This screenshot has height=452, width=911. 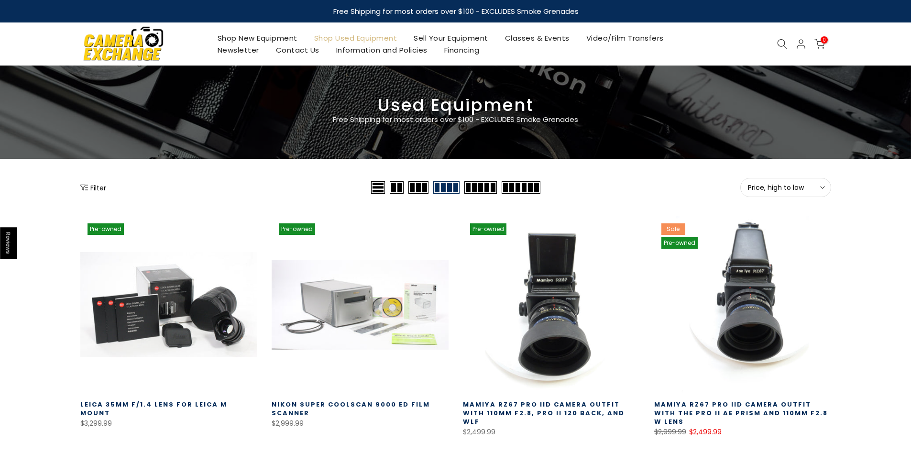 I want to click on button: Price, high to low, so click(x=786, y=187).